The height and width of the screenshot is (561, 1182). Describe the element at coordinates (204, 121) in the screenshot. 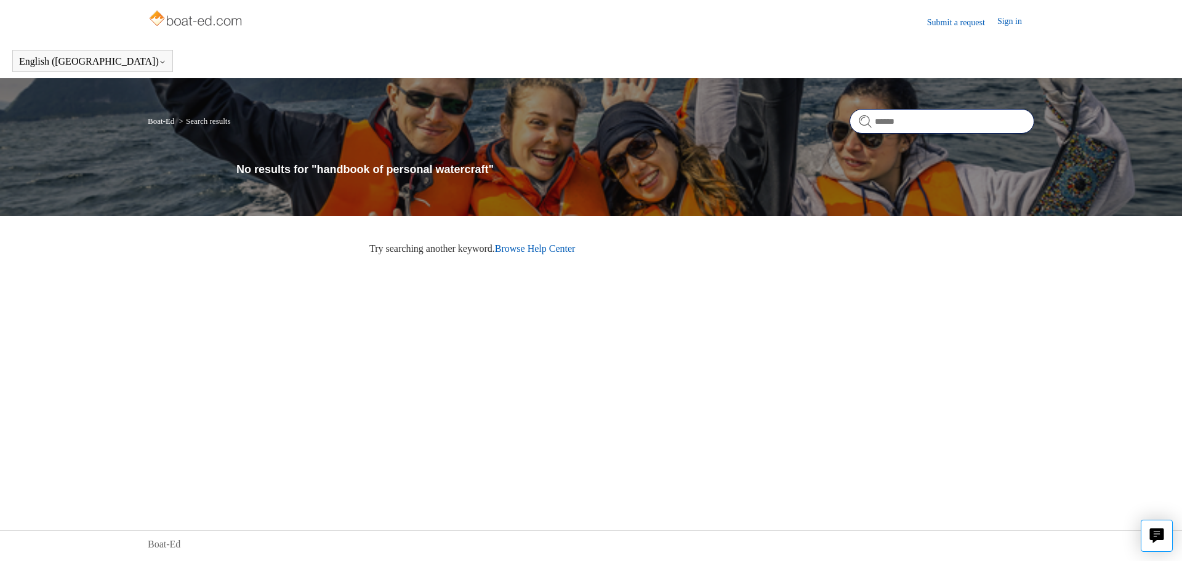

I see `li: Search results` at that location.